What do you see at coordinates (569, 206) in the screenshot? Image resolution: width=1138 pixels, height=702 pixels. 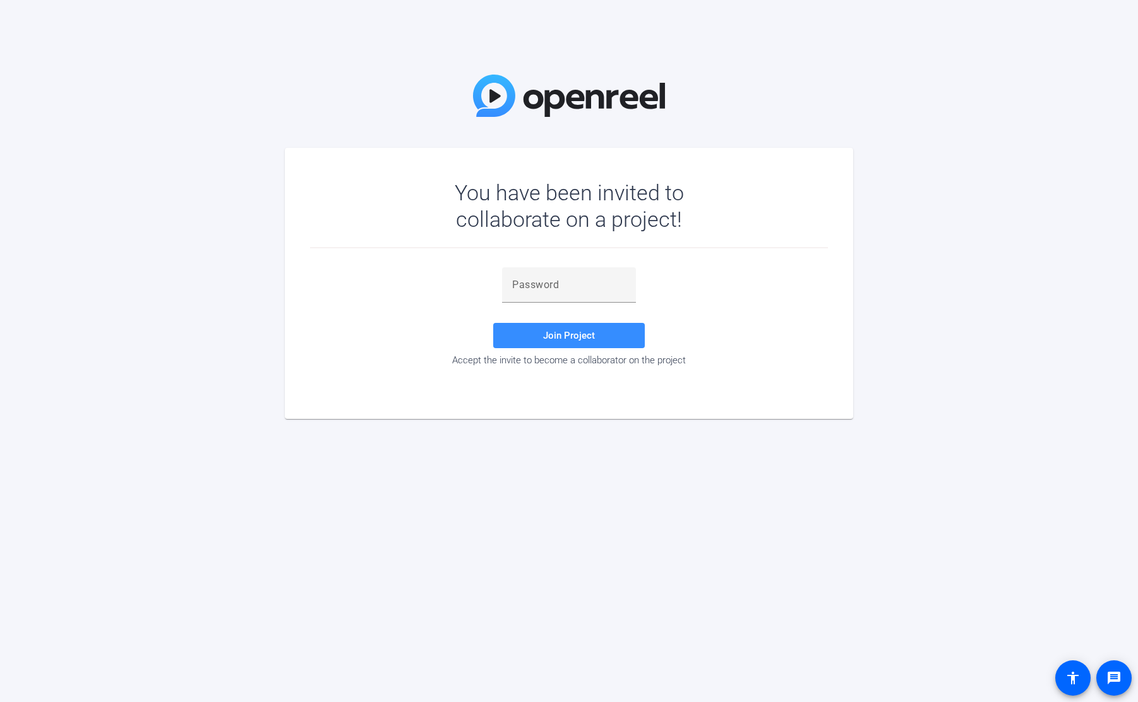 I see `div: You have been invited to collaborate on a project!` at bounding box center [569, 206].